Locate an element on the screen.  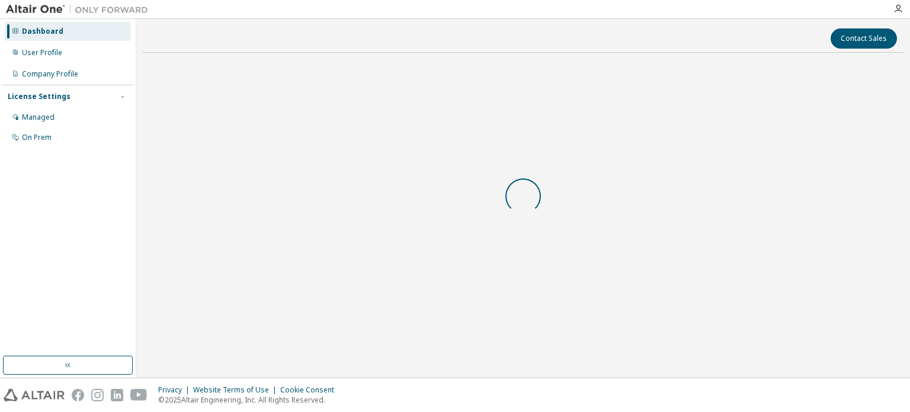
img: linkedin.svg is located at coordinates (117, 395).